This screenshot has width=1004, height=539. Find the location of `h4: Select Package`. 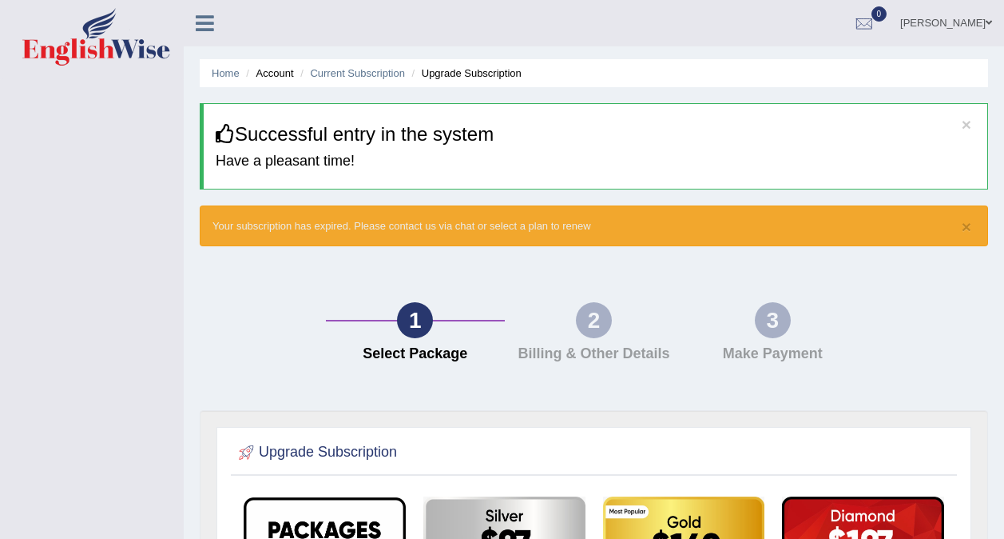

h4: Select Package is located at coordinates (416, 354).